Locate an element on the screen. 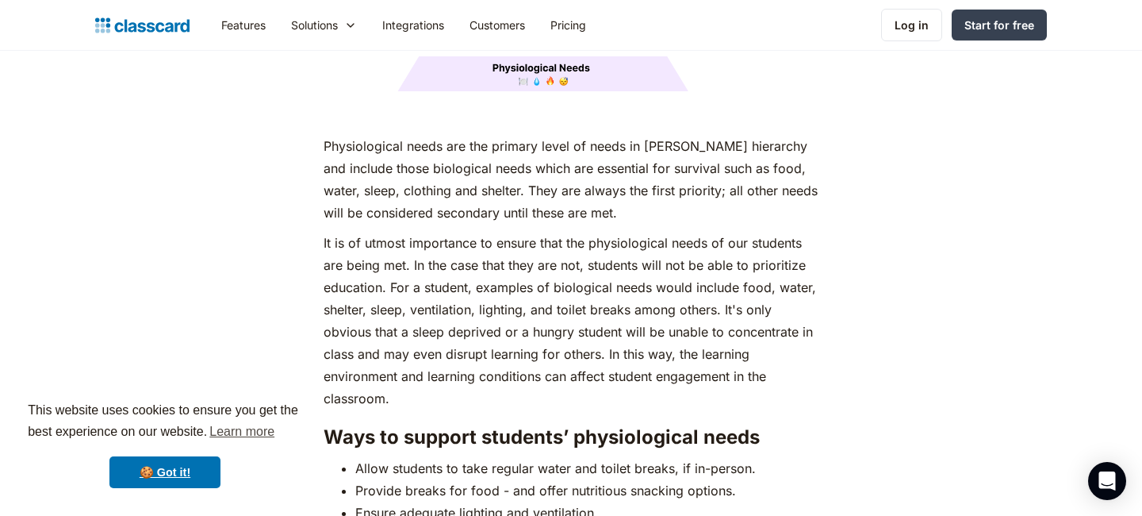 Image resolution: width=1142 pixels, height=516 pixels. a: learn more about cookies is located at coordinates (242, 431).